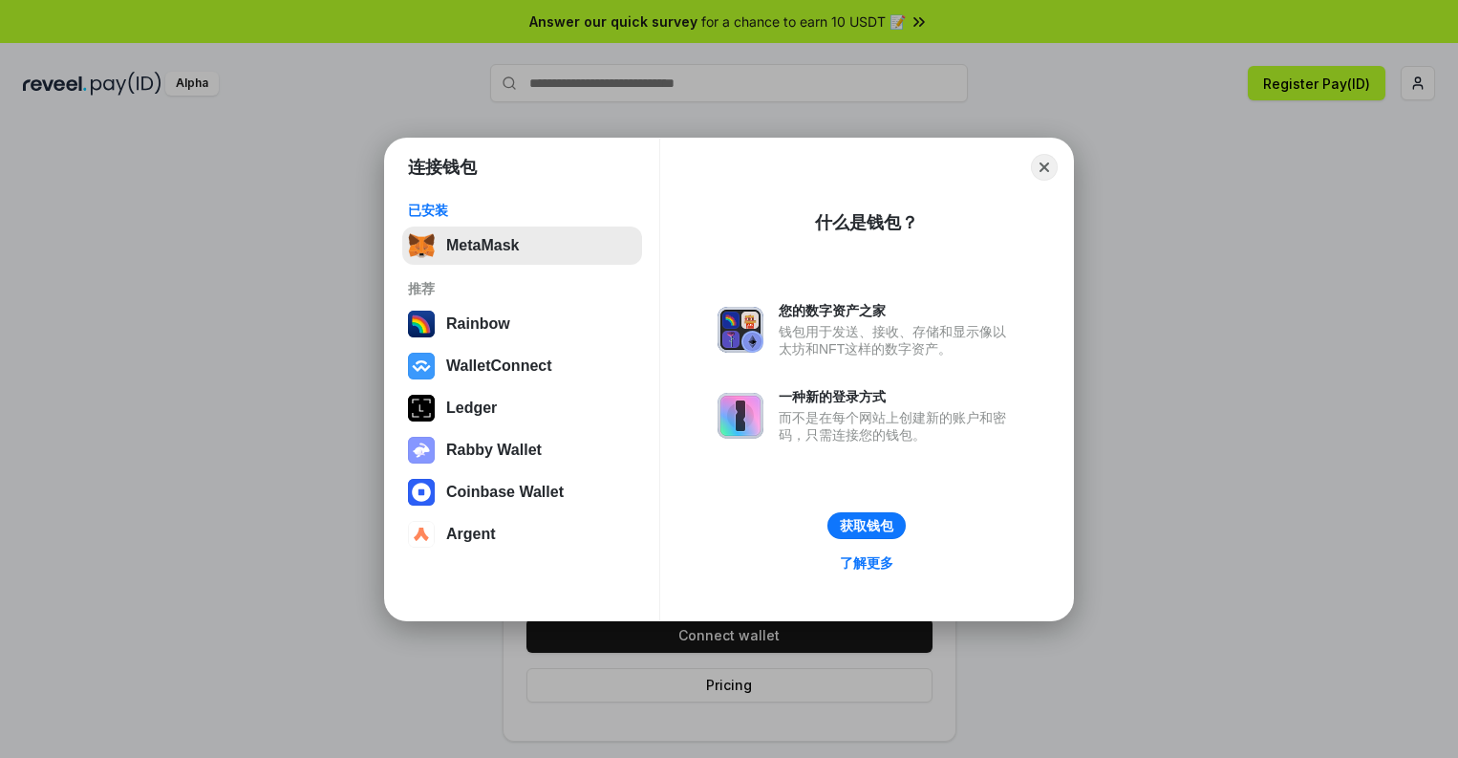 Image resolution: width=1458 pixels, height=758 pixels. I want to click on div: MetaMask, so click(483, 246).